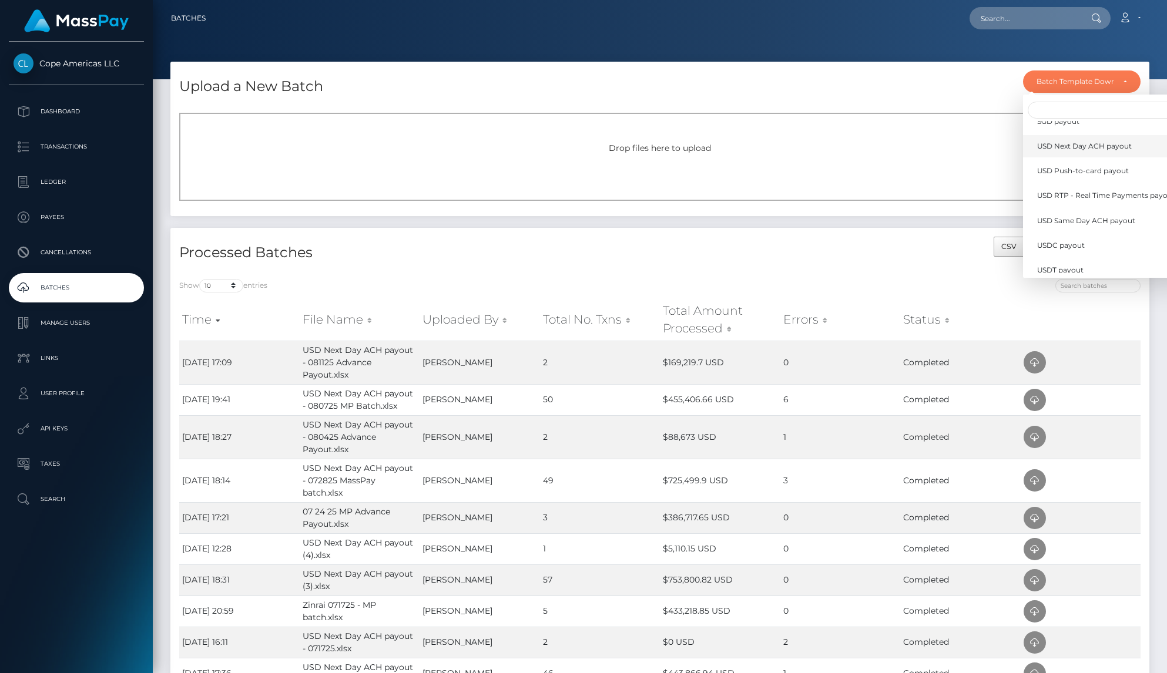 The image size is (1167, 673). Describe the element at coordinates (223, 285) in the screenshot. I see `label: Show entries` at that location.